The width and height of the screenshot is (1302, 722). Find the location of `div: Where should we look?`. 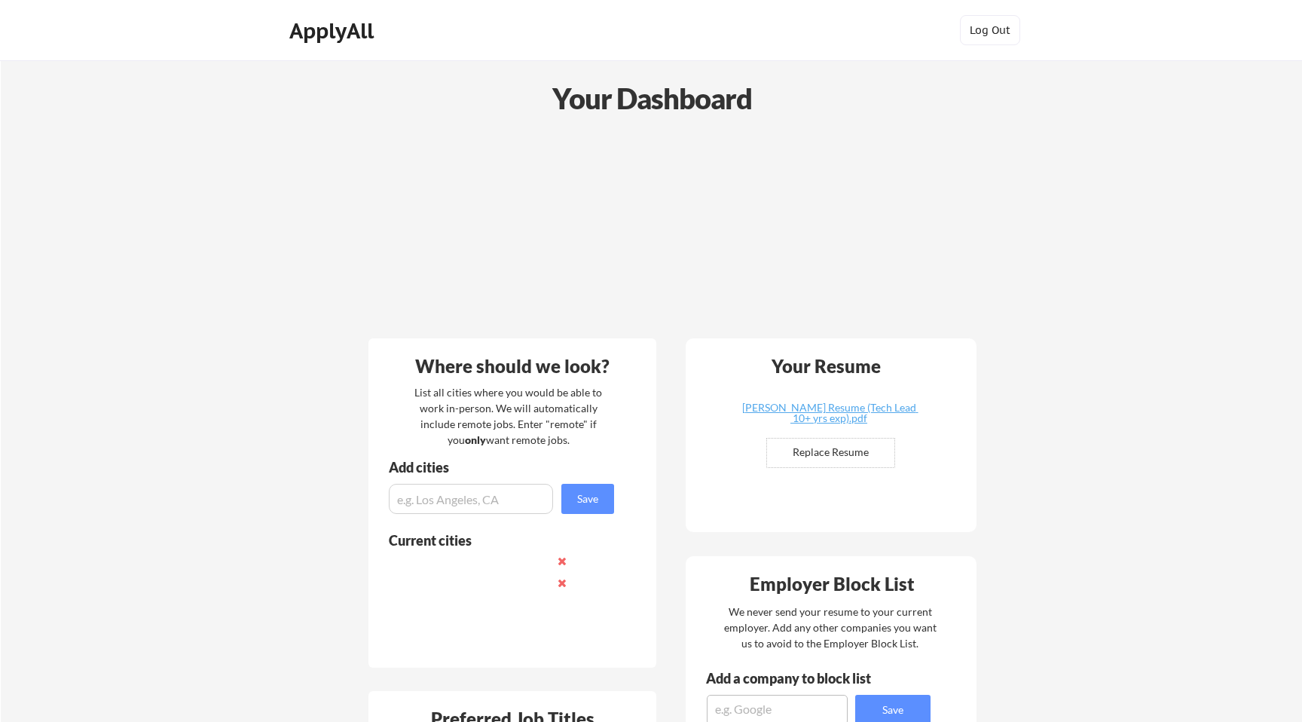

div: Where should we look? is located at coordinates (512, 366).